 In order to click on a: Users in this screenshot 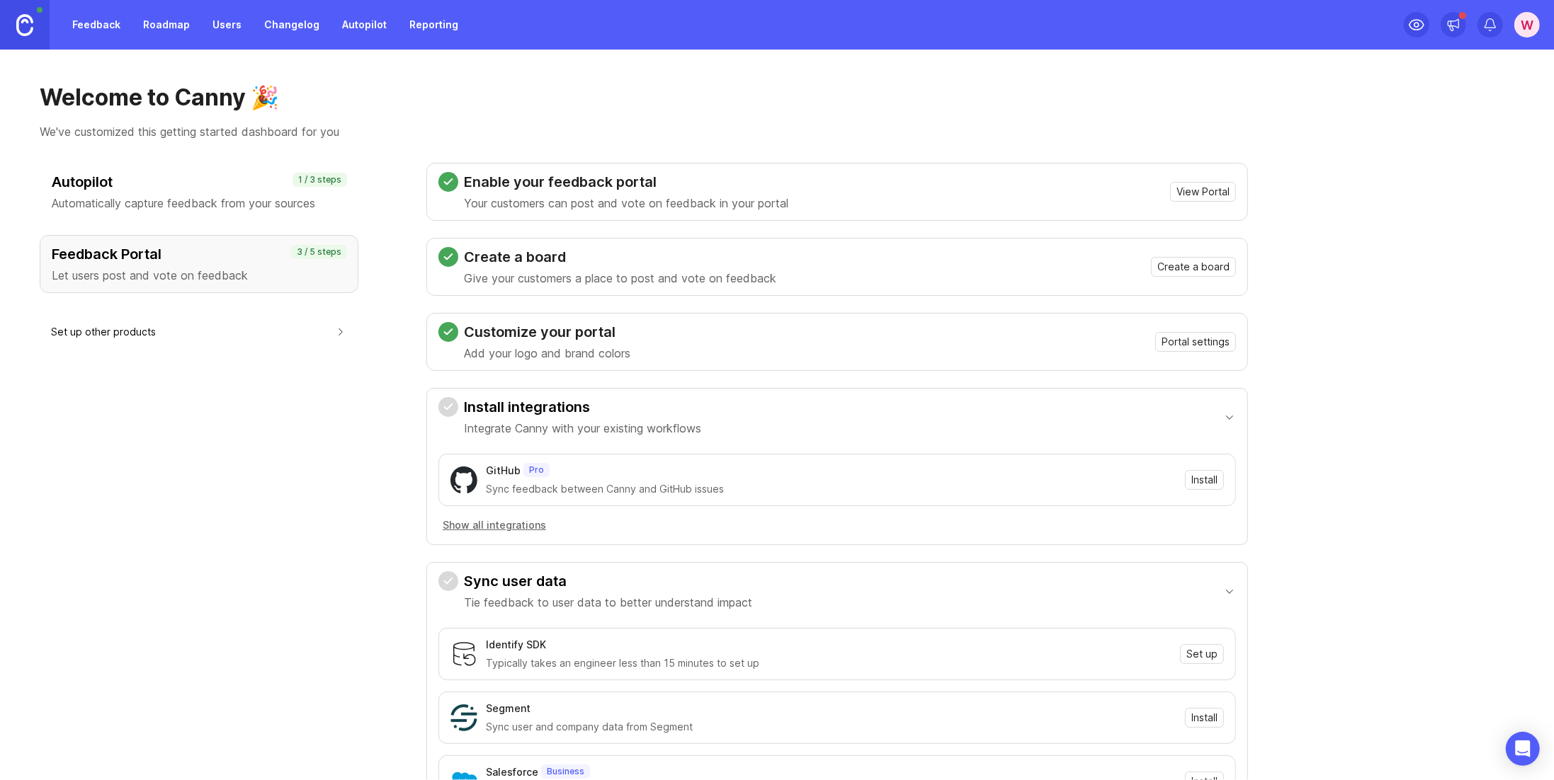, I will do `click(227, 25)`.